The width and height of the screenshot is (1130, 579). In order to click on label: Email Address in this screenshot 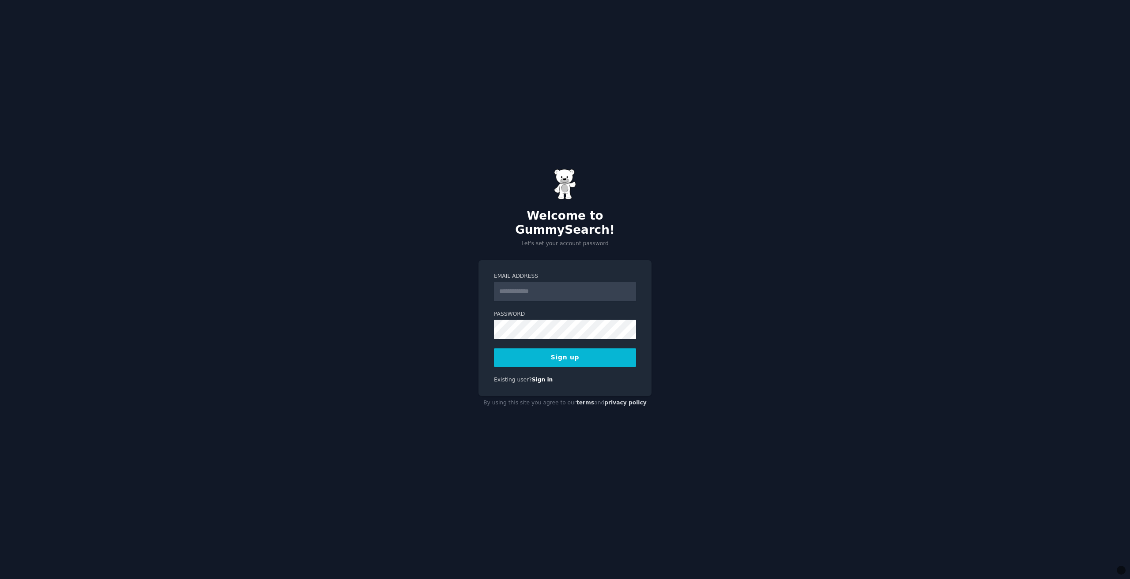, I will do `click(565, 277)`.